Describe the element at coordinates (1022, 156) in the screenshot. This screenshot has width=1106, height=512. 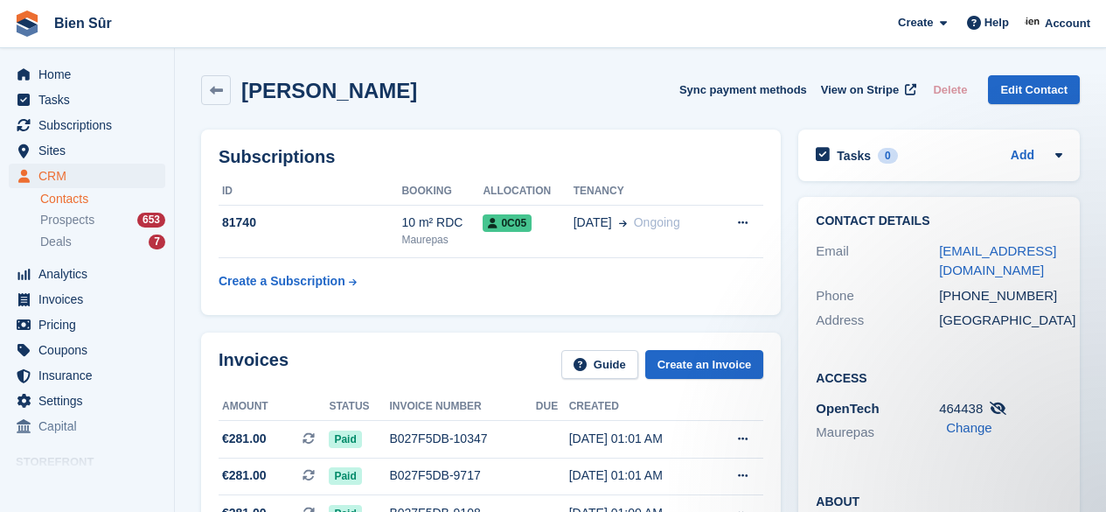
I see `a: Add` at that location.